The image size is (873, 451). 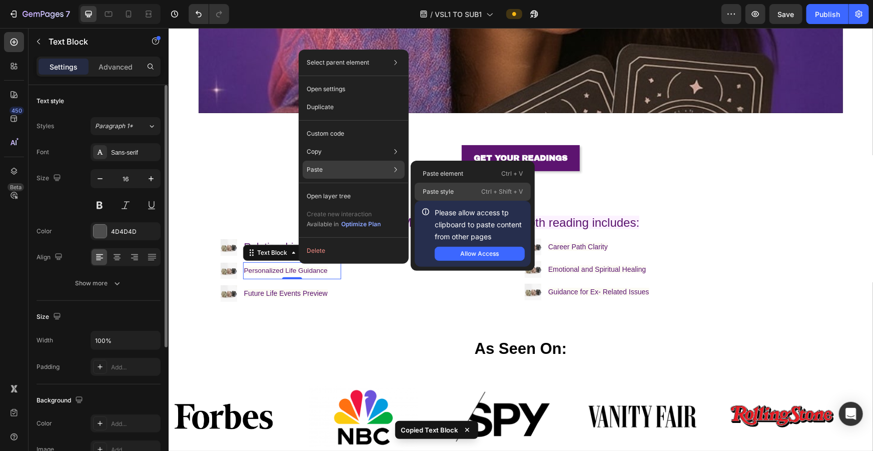 What do you see at coordinates (828, 14) in the screenshot?
I see `button: Publish` at bounding box center [828, 14].